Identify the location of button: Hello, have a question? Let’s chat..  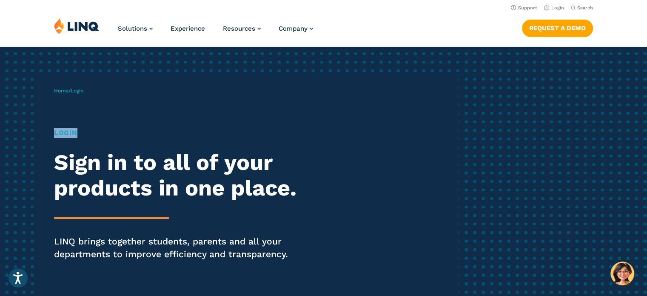
(622, 273).